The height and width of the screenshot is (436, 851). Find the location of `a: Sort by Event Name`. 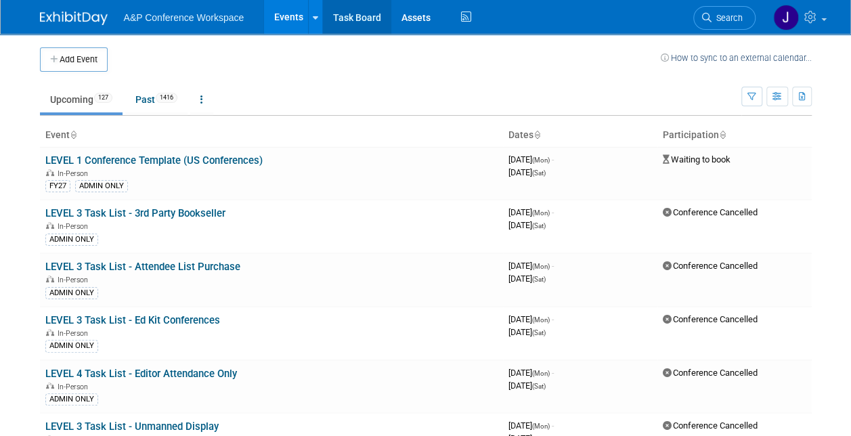

a: Sort by Event Name is located at coordinates (73, 135).